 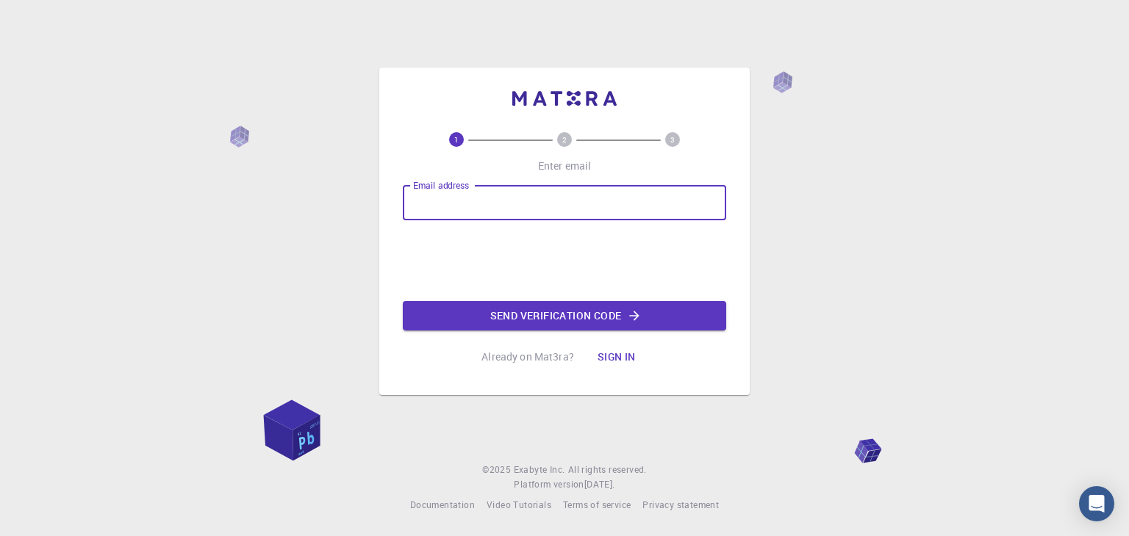 What do you see at coordinates (597, 505) in the screenshot?
I see `a: Terms of service` at bounding box center [597, 505].